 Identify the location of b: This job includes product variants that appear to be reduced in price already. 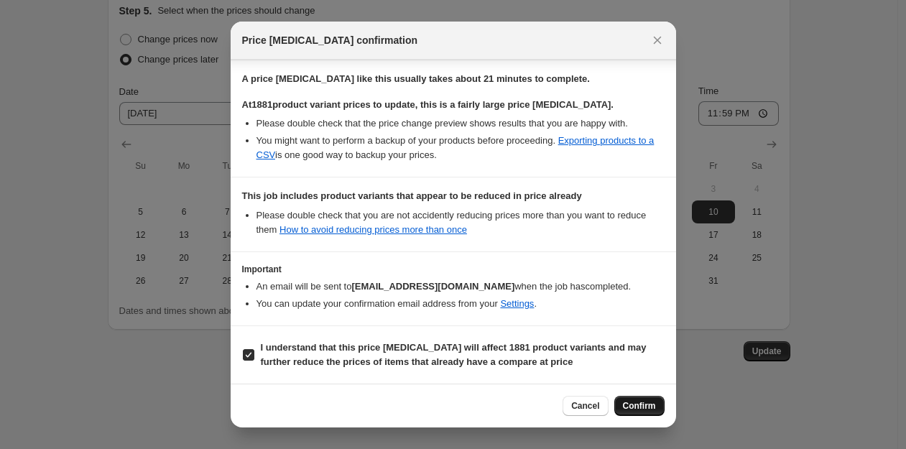
(412, 195).